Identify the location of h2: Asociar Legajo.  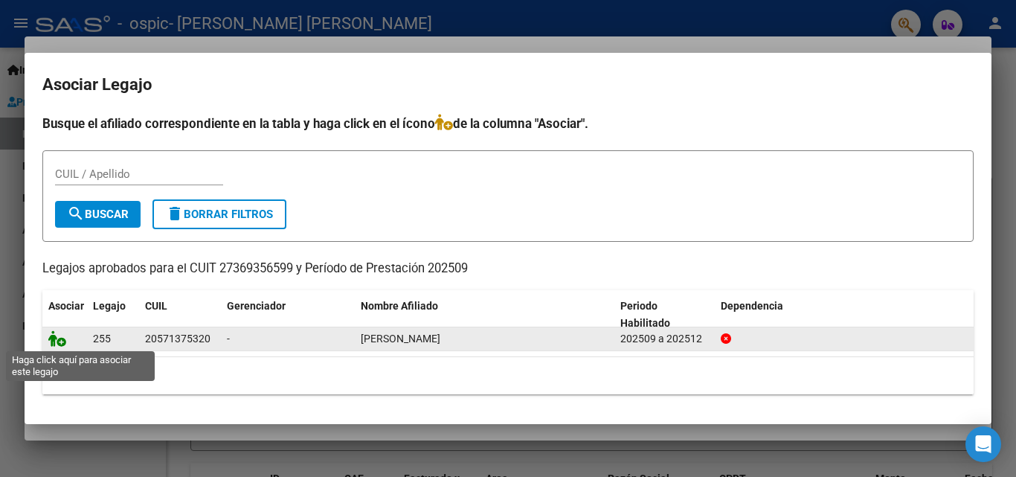
(508, 85).